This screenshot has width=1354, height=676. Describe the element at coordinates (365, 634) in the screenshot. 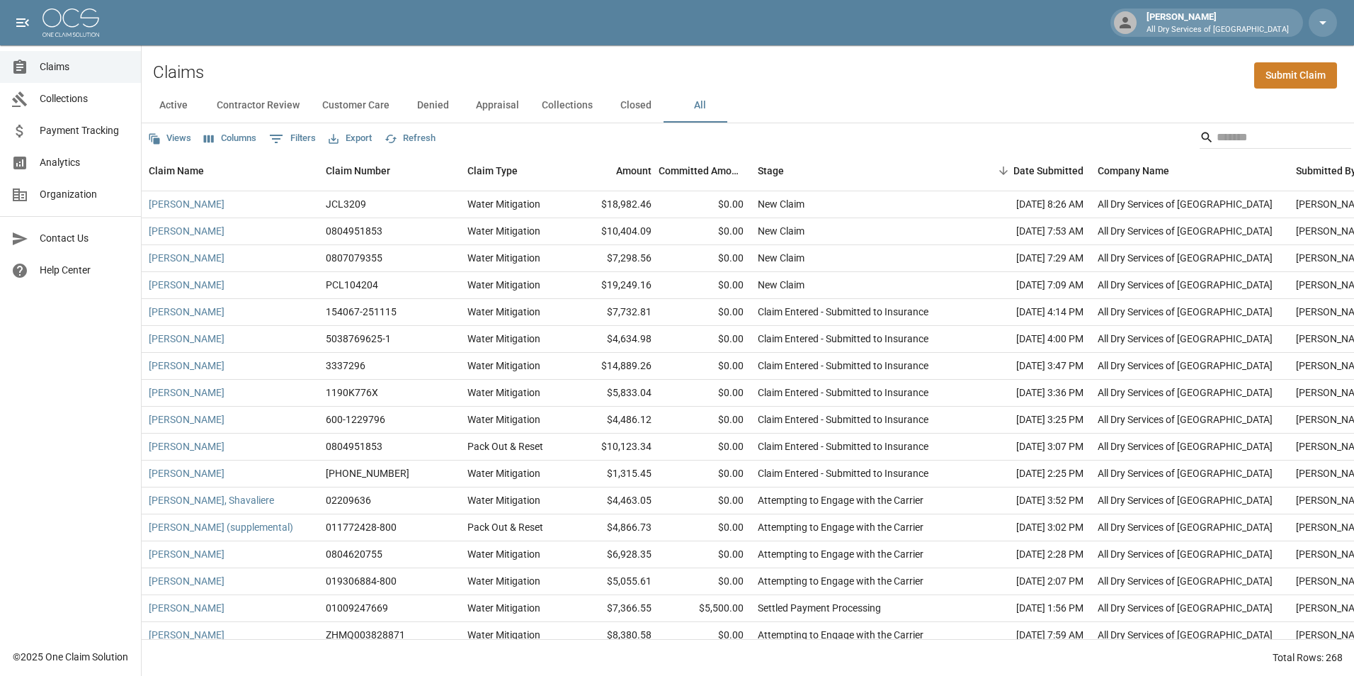

I see `div: ZHMQ003828871` at that location.